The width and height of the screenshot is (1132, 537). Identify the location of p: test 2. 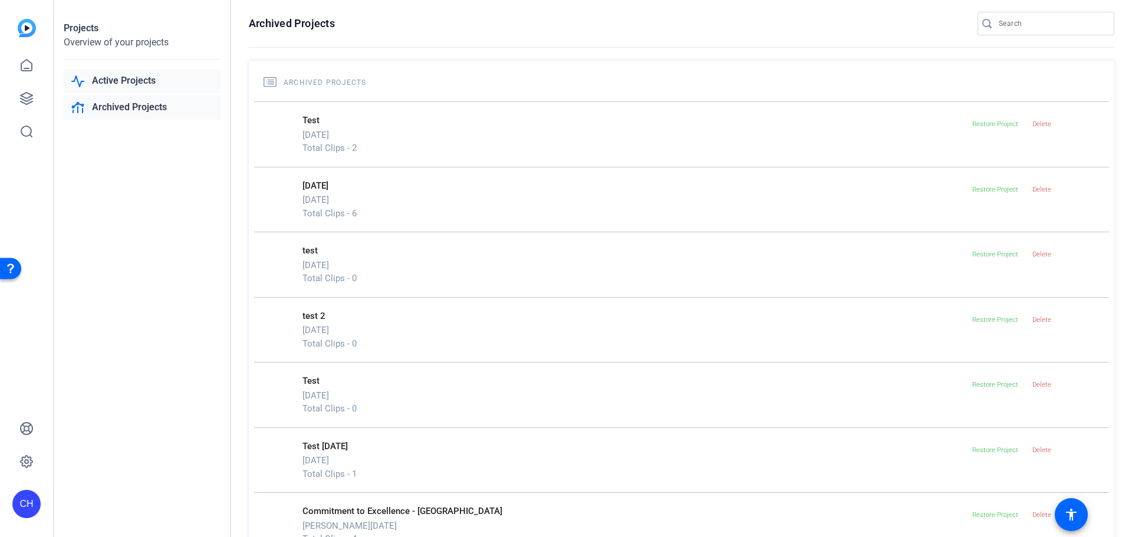
(635, 316).